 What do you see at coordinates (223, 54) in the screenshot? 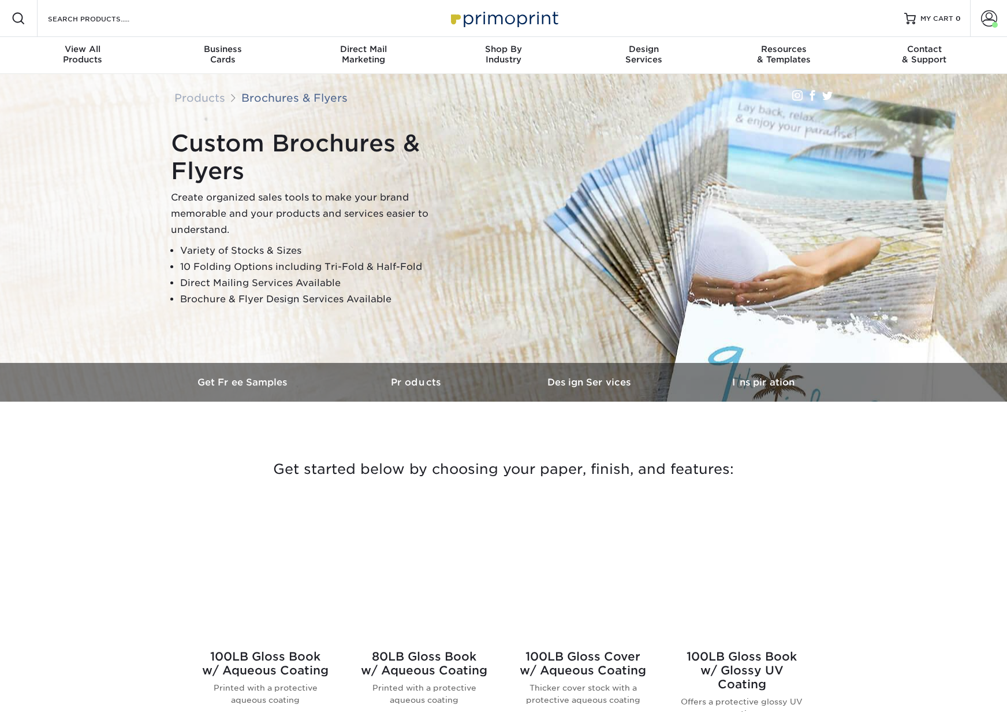
I see `div: Cards` at bounding box center [223, 54].